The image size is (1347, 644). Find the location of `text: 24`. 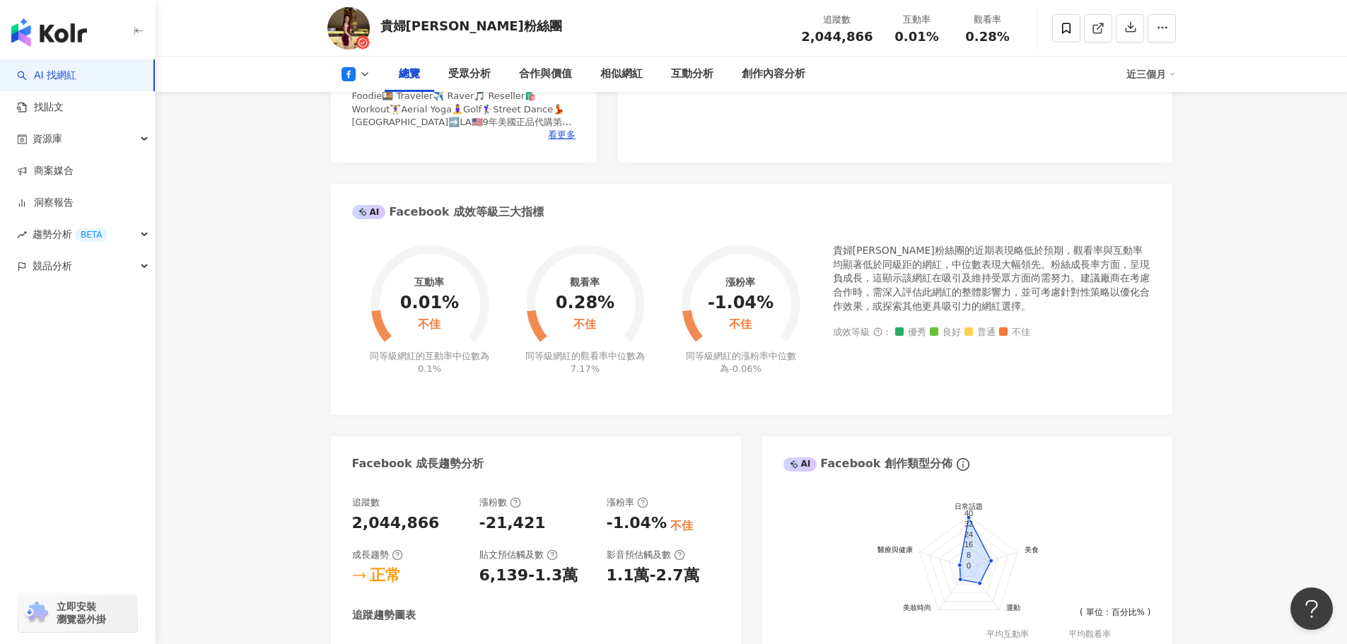

text: 24 is located at coordinates (968, 534).